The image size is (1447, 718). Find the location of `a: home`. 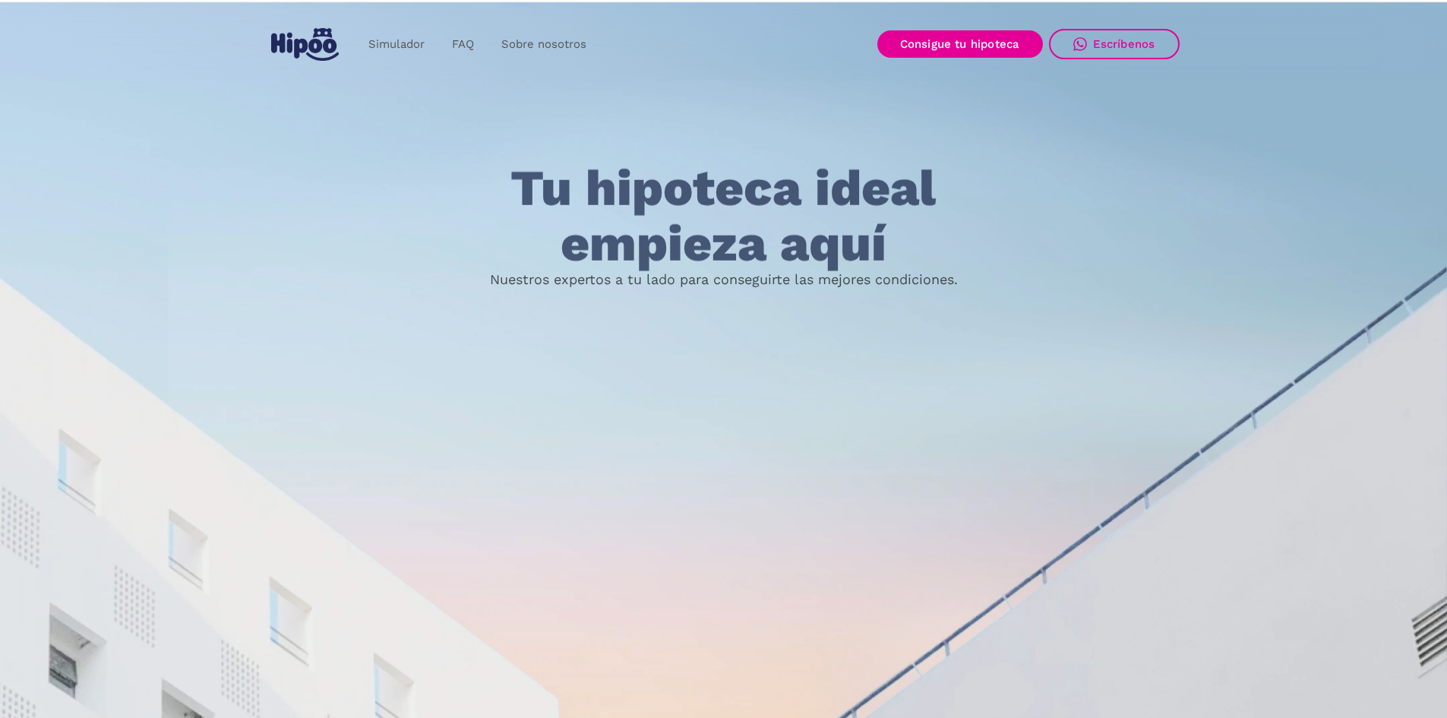

a: home is located at coordinates (305, 44).